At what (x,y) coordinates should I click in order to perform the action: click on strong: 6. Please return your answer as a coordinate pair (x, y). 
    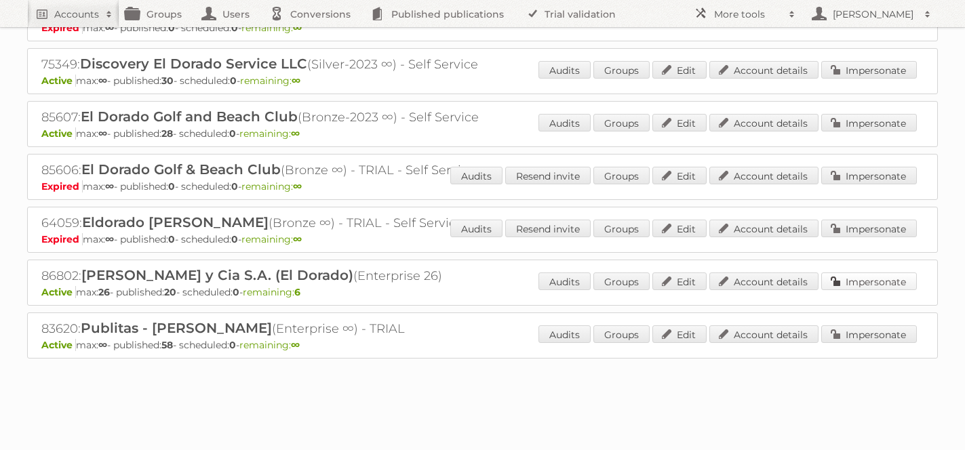
    Looking at the image, I should click on (297, 292).